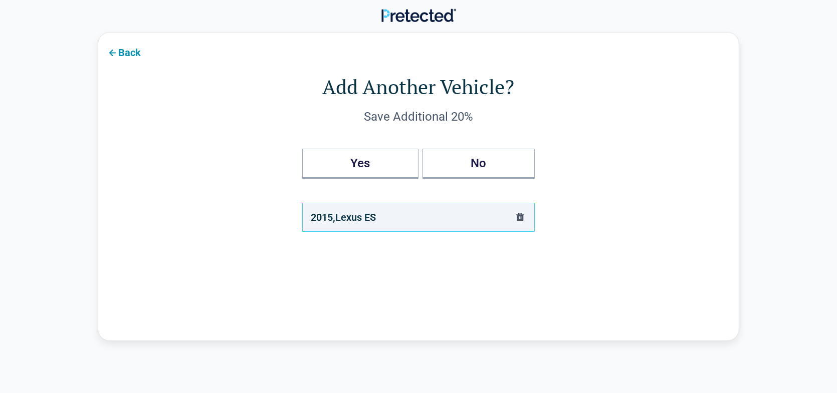 Image resolution: width=837 pixels, height=393 pixels. I want to click on div: Add Another Vehicles?, so click(418, 164).